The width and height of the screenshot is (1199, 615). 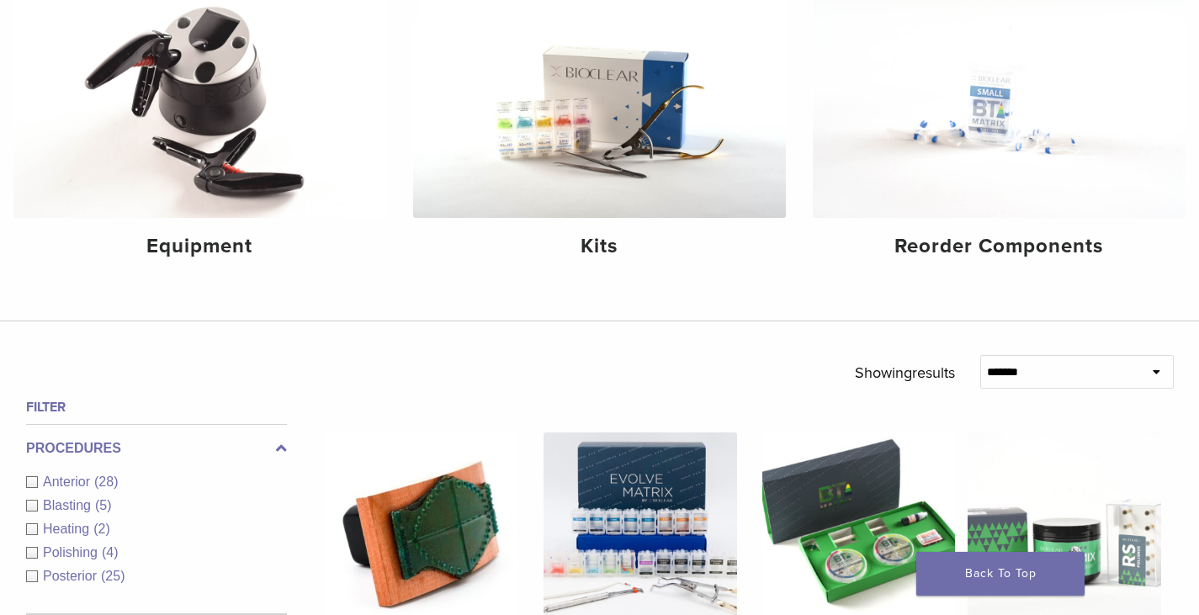 What do you see at coordinates (599, 247) in the screenshot?
I see `h4: Kits` at bounding box center [599, 247].